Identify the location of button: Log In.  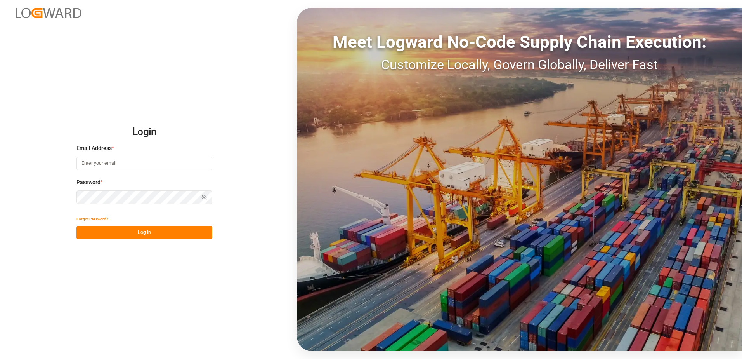
(144, 232).